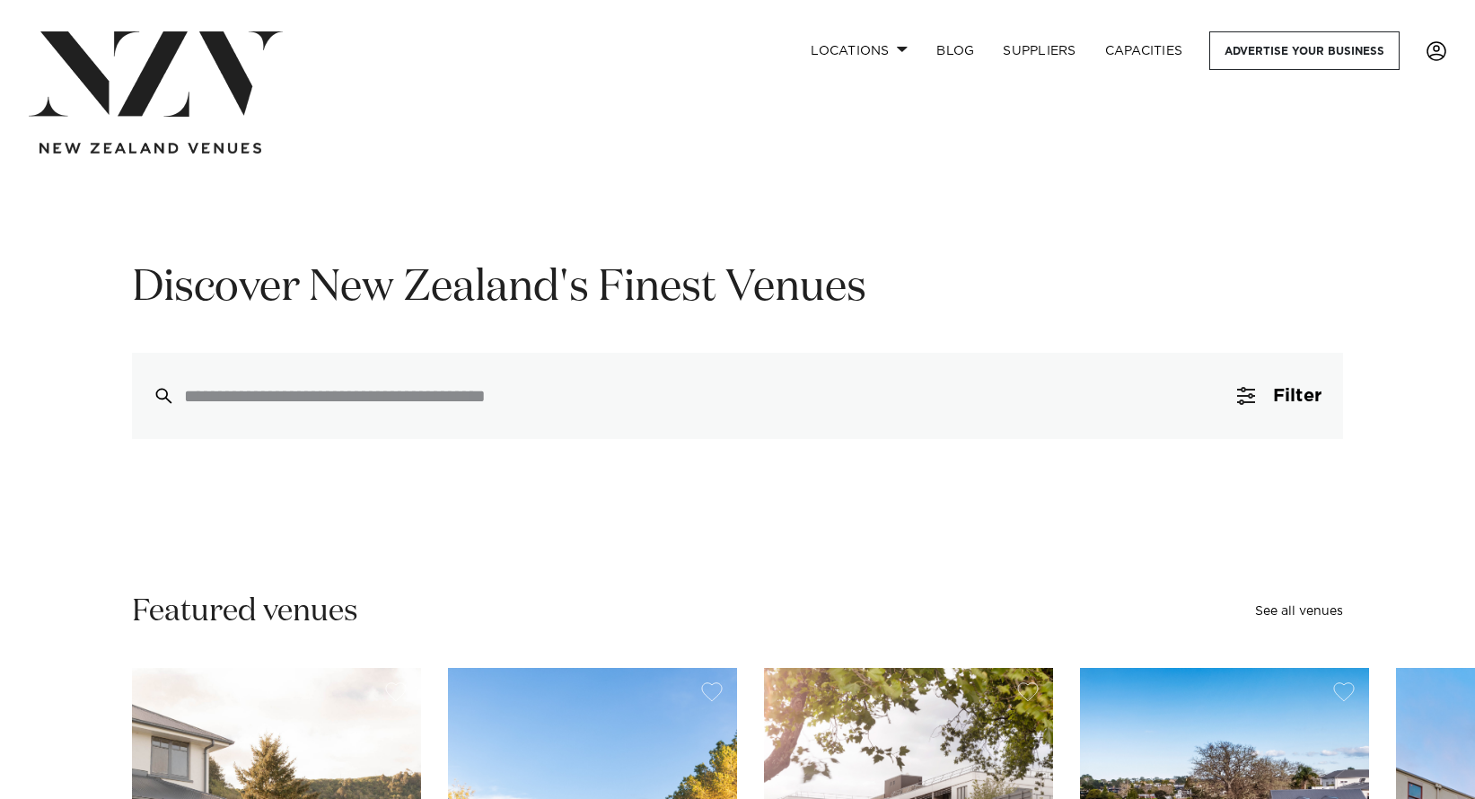  I want to click on a: BLOG, so click(955, 50).